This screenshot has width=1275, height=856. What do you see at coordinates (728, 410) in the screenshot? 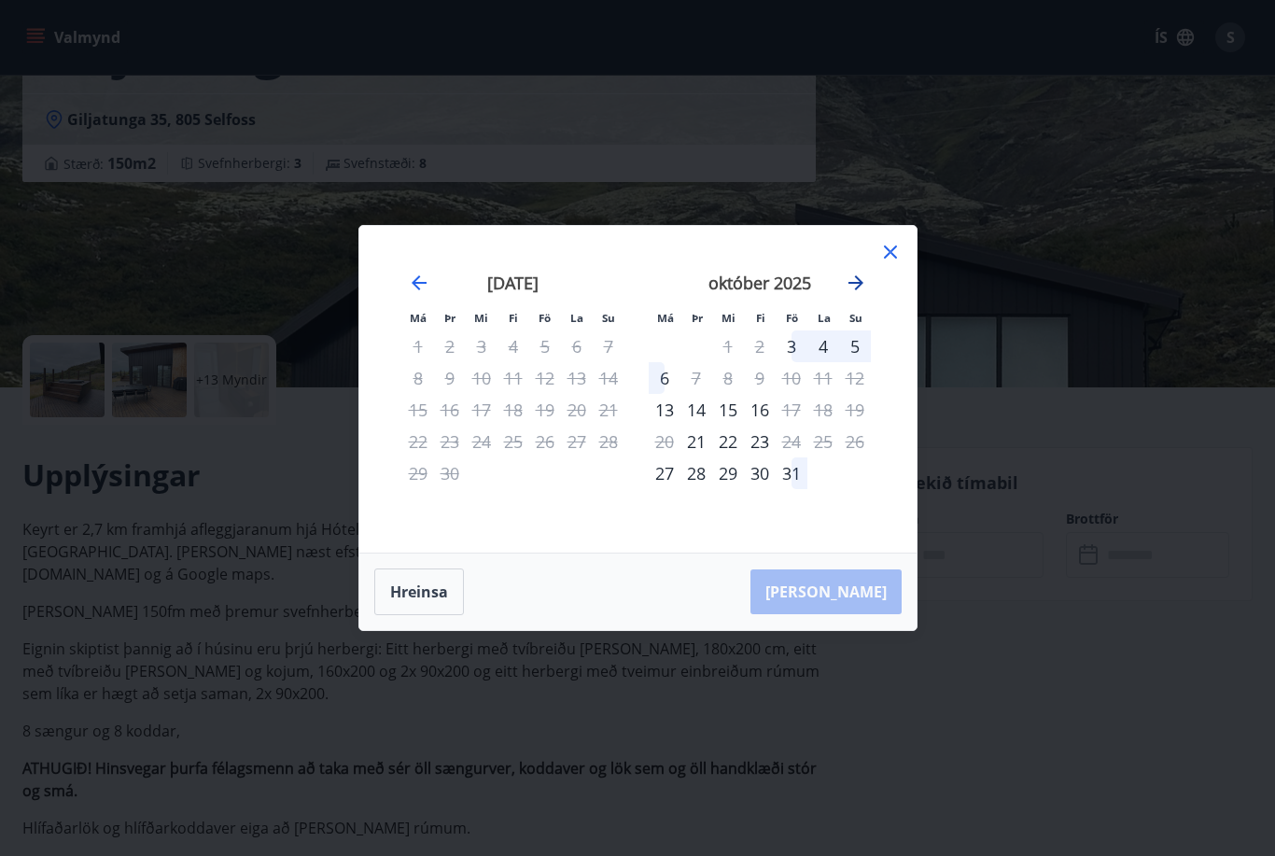
I see `div: 15` at bounding box center [728, 410].